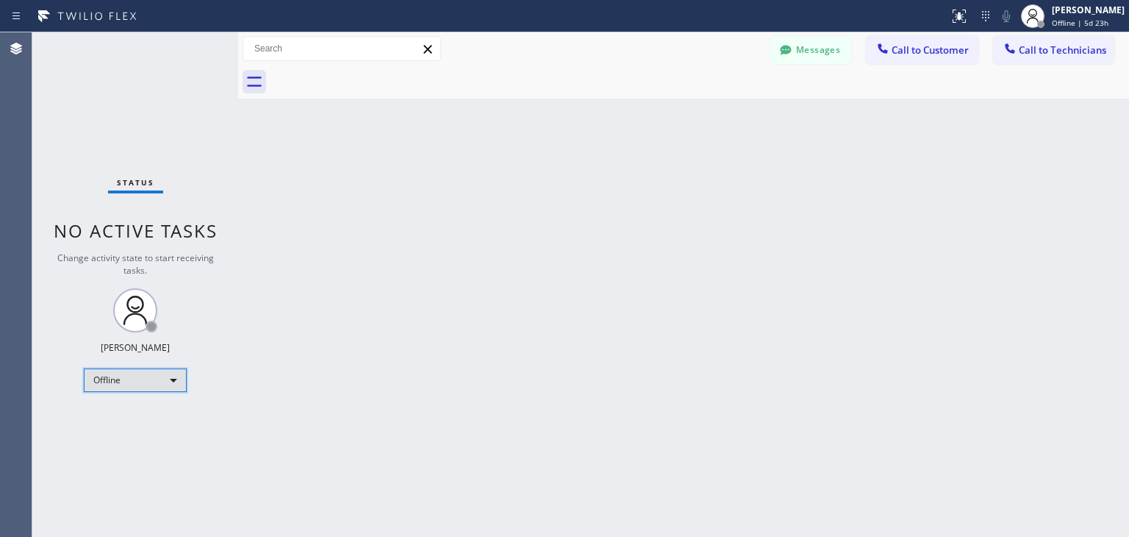 Image resolution: width=1129 pixels, height=537 pixels. Describe the element at coordinates (930, 50) in the screenshot. I see `span: Call to Customer` at that location.